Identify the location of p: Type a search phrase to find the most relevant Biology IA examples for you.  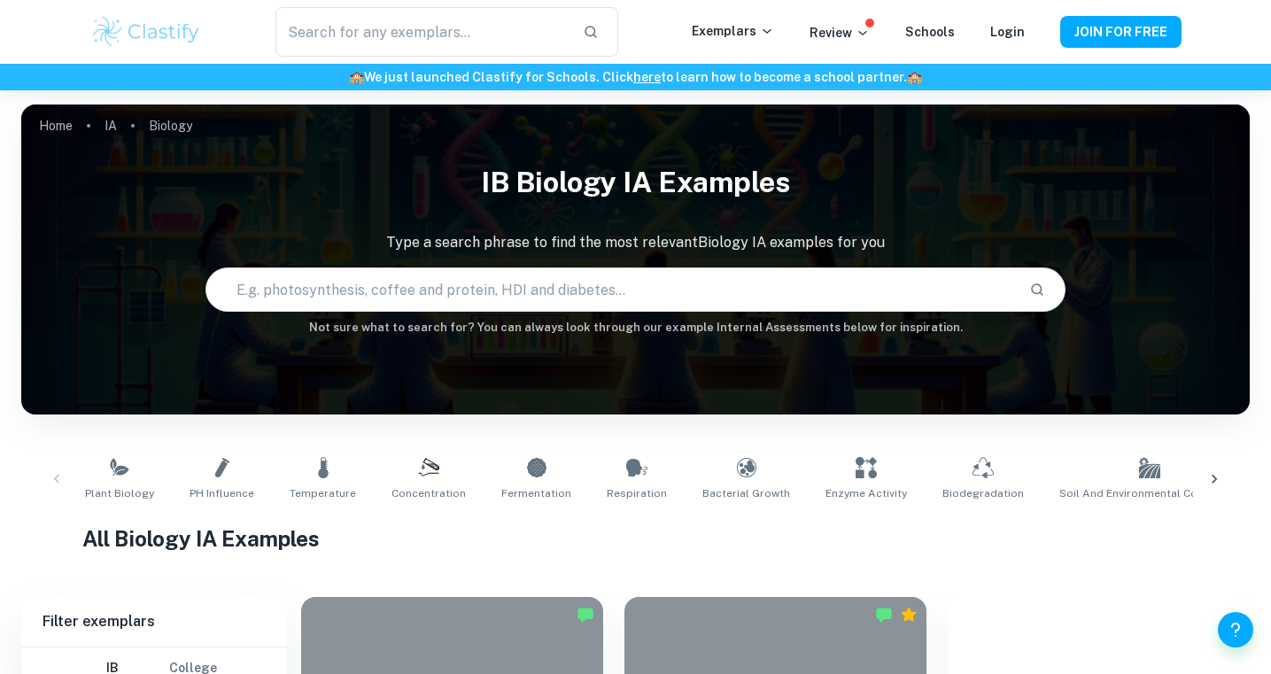
(635, 243).